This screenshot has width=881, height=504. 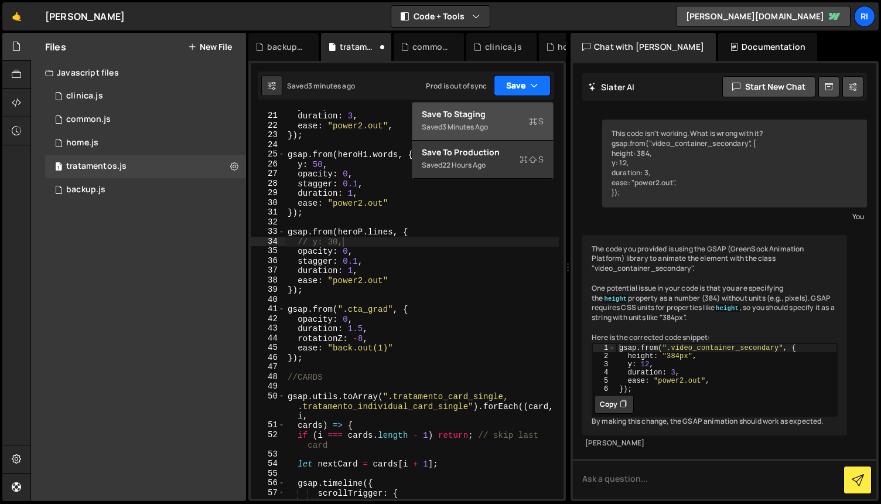 What do you see at coordinates (268, 289) in the screenshot?
I see `div: 39` at bounding box center [268, 289].